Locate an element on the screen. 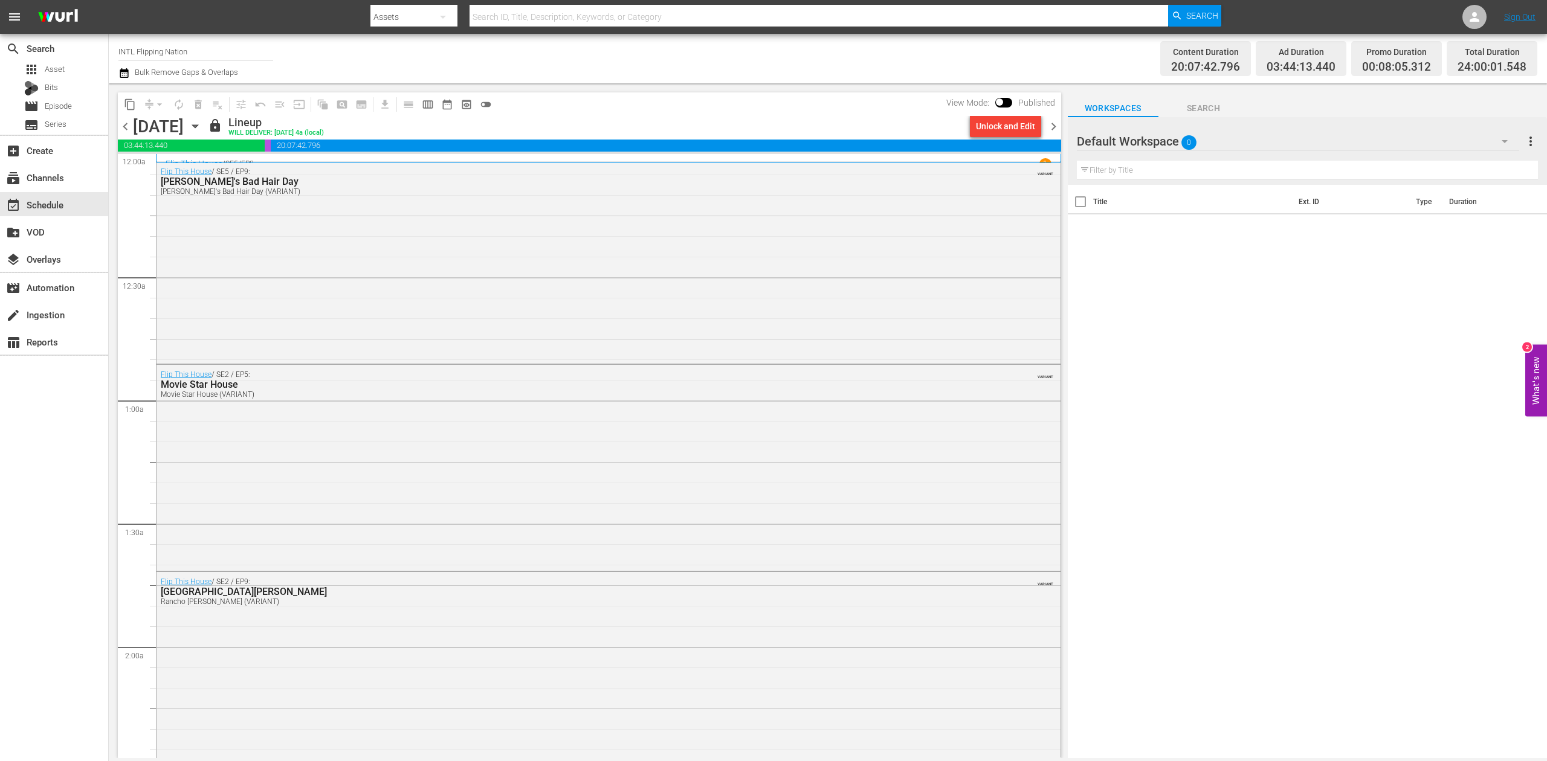 This screenshot has height=761, width=1547. span: apps is located at coordinates (31, 69).